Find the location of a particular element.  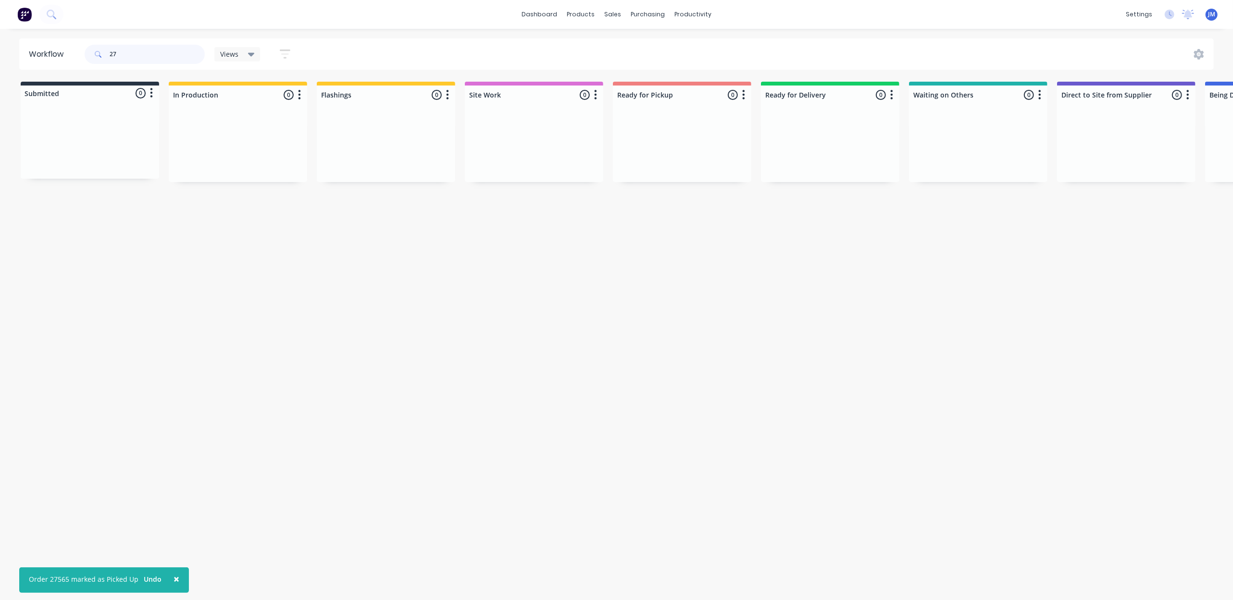

span: JM is located at coordinates (1211, 14).